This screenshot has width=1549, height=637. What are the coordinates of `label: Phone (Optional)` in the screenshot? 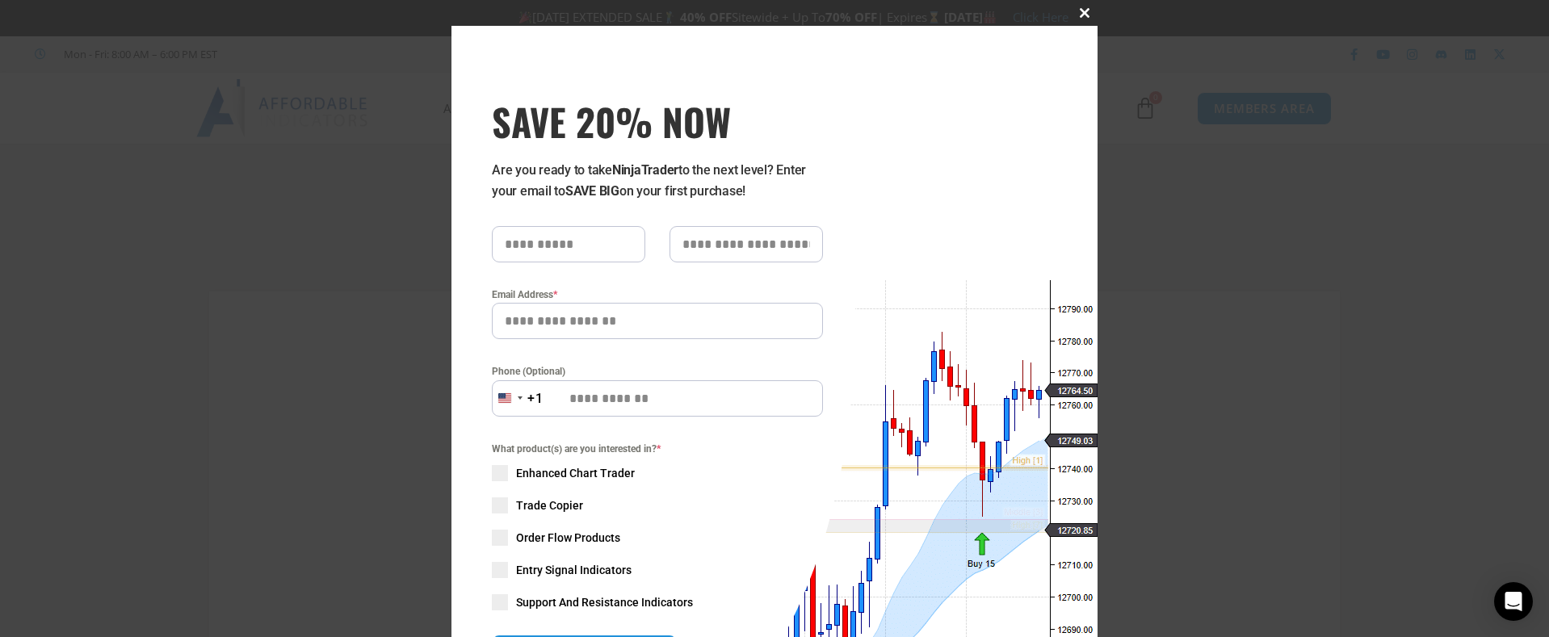 It's located at (657, 371).